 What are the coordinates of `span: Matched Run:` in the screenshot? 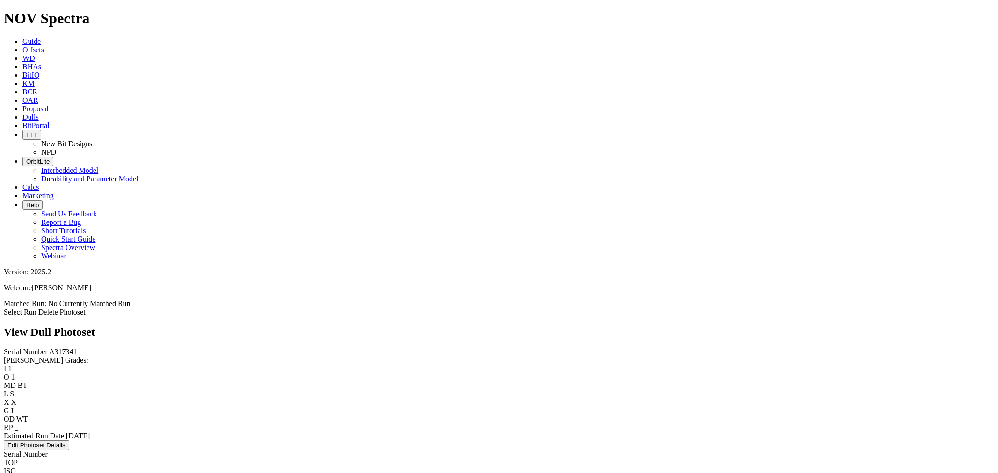 It's located at (25, 304).